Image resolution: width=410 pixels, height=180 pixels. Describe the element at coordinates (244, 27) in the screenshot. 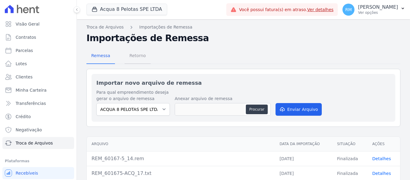

I see `nav: Breadcrumb` at that location.